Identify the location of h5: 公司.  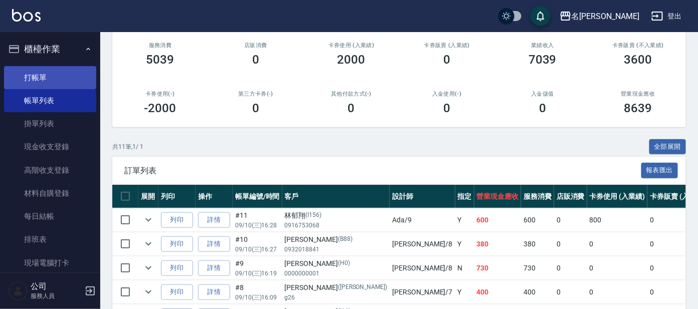
(56, 287).